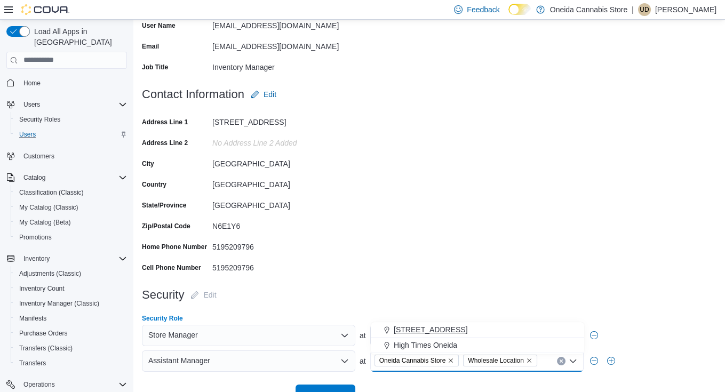 Image resolution: width=725 pixels, height=392 pixels. I want to click on button: Adjustments (Classic), so click(71, 274).